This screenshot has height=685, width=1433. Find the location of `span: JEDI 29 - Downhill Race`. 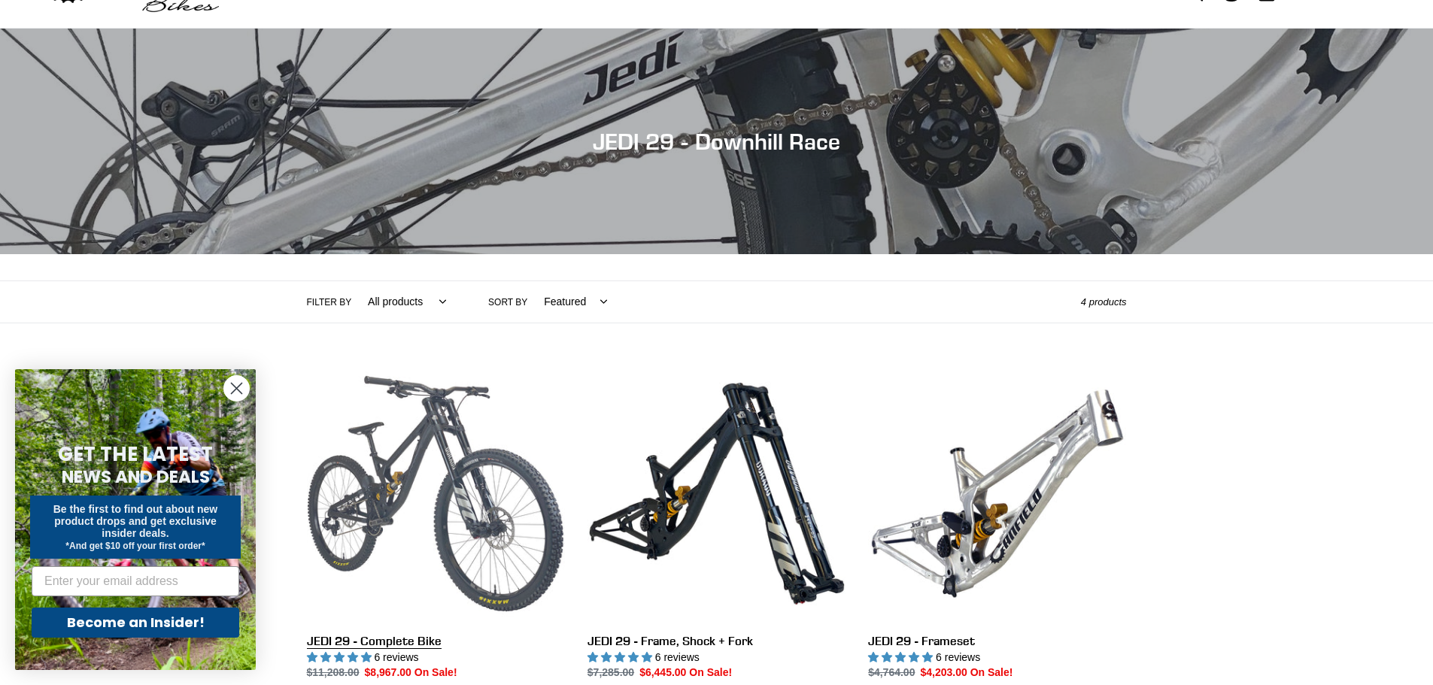

span: JEDI 29 - Downhill Race is located at coordinates (716, 141).